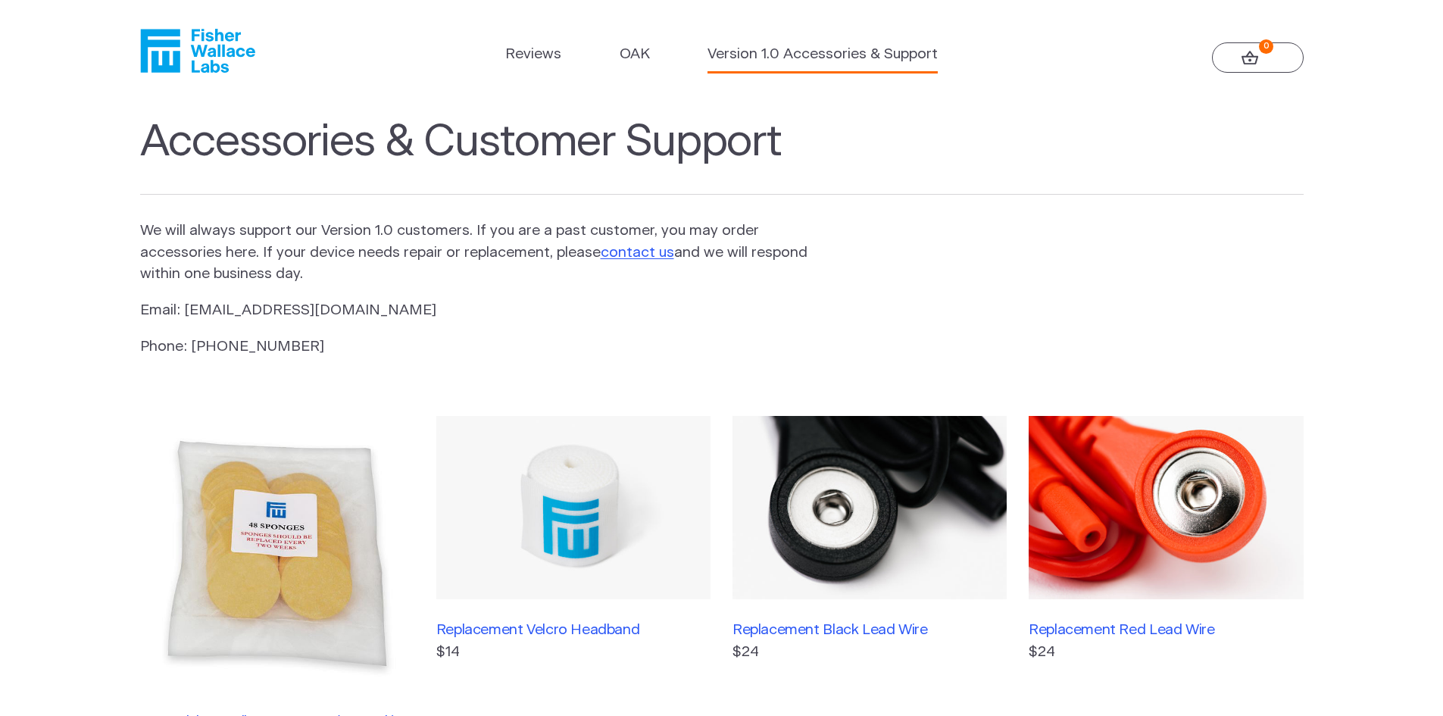 The height and width of the screenshot is (716, 1443). I want to click on a: Fisher Wallace, so click(198, 51).